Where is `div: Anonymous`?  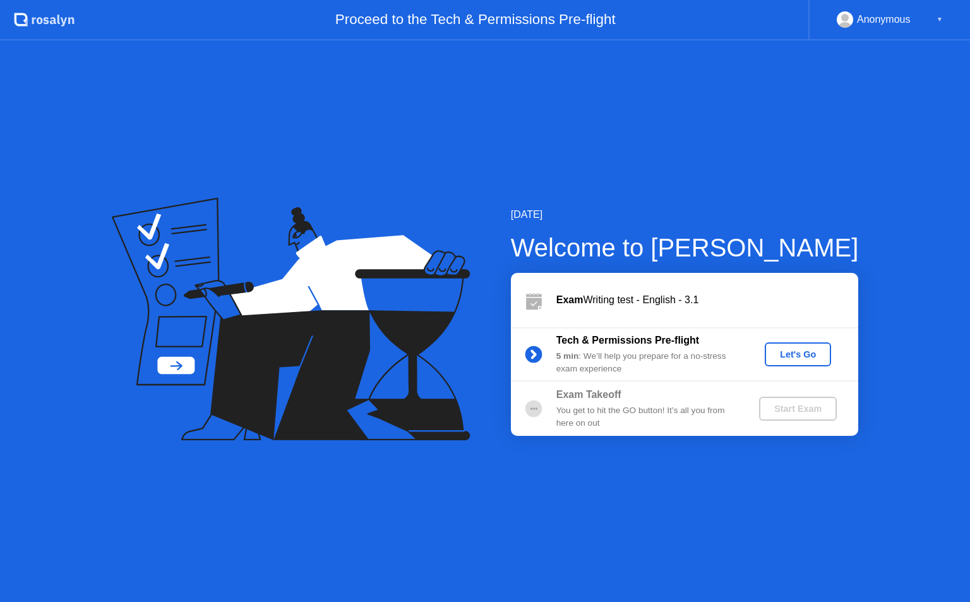 div: Anonymous is located at coordinates (883, 20).